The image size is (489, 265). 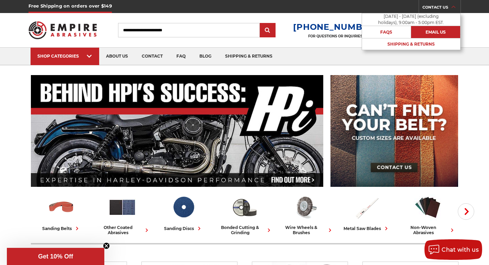 I want to click on span: Get 10% Off, so click(x=56, y=257).